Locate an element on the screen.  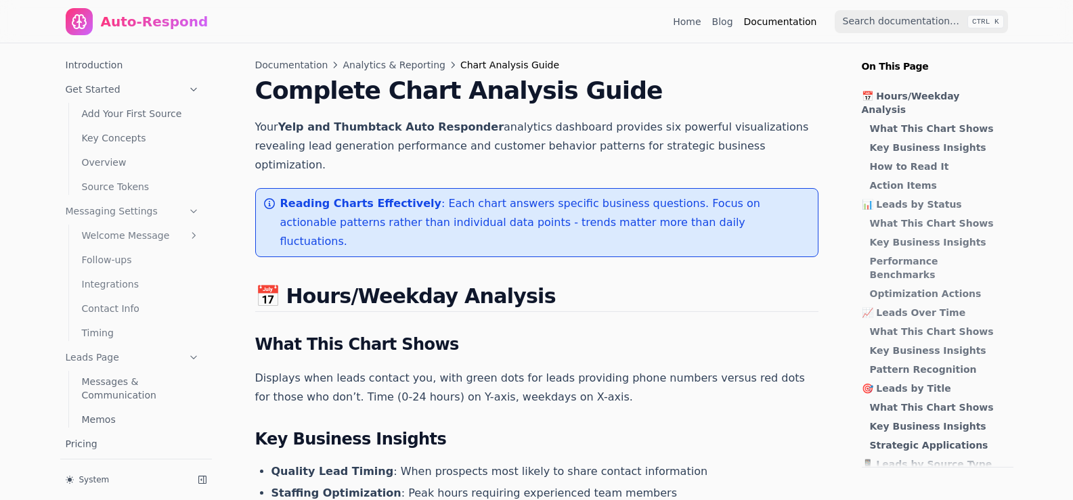
a: Introduction is located at coordinates (133, 65).